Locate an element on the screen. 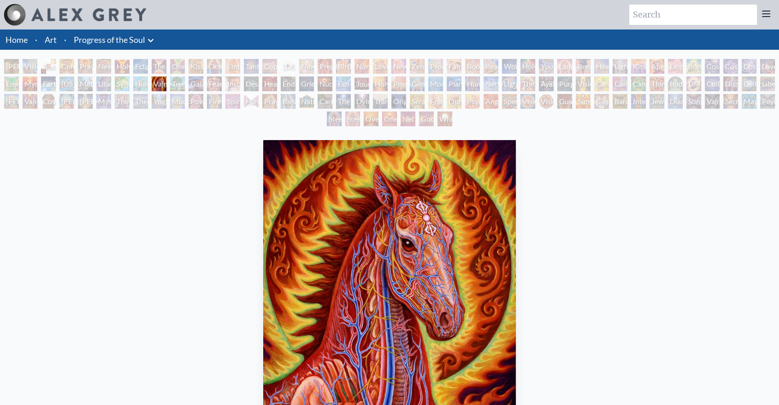 The width and height of the screenshot is (779, 405). div: Laughing Man is located at coordinates (564, 66).